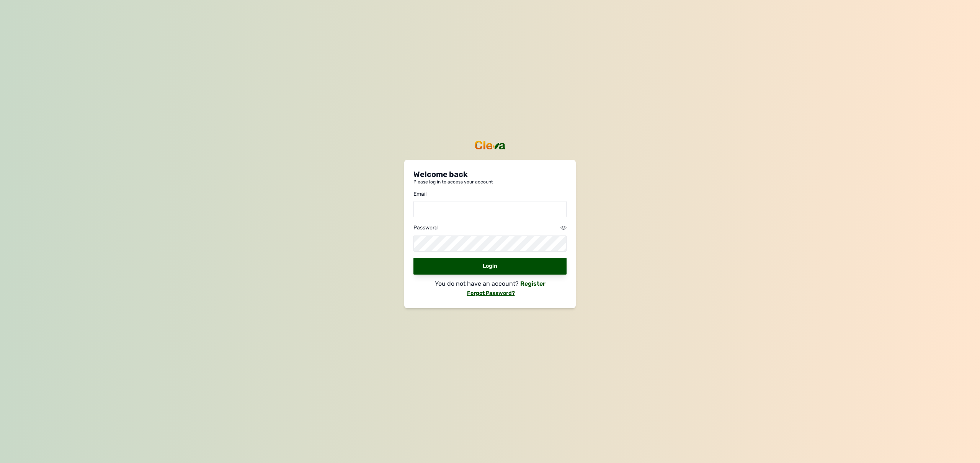  Describe the element at coordinates (425, 228) in the screenshot. I see `div: Password` at that location.